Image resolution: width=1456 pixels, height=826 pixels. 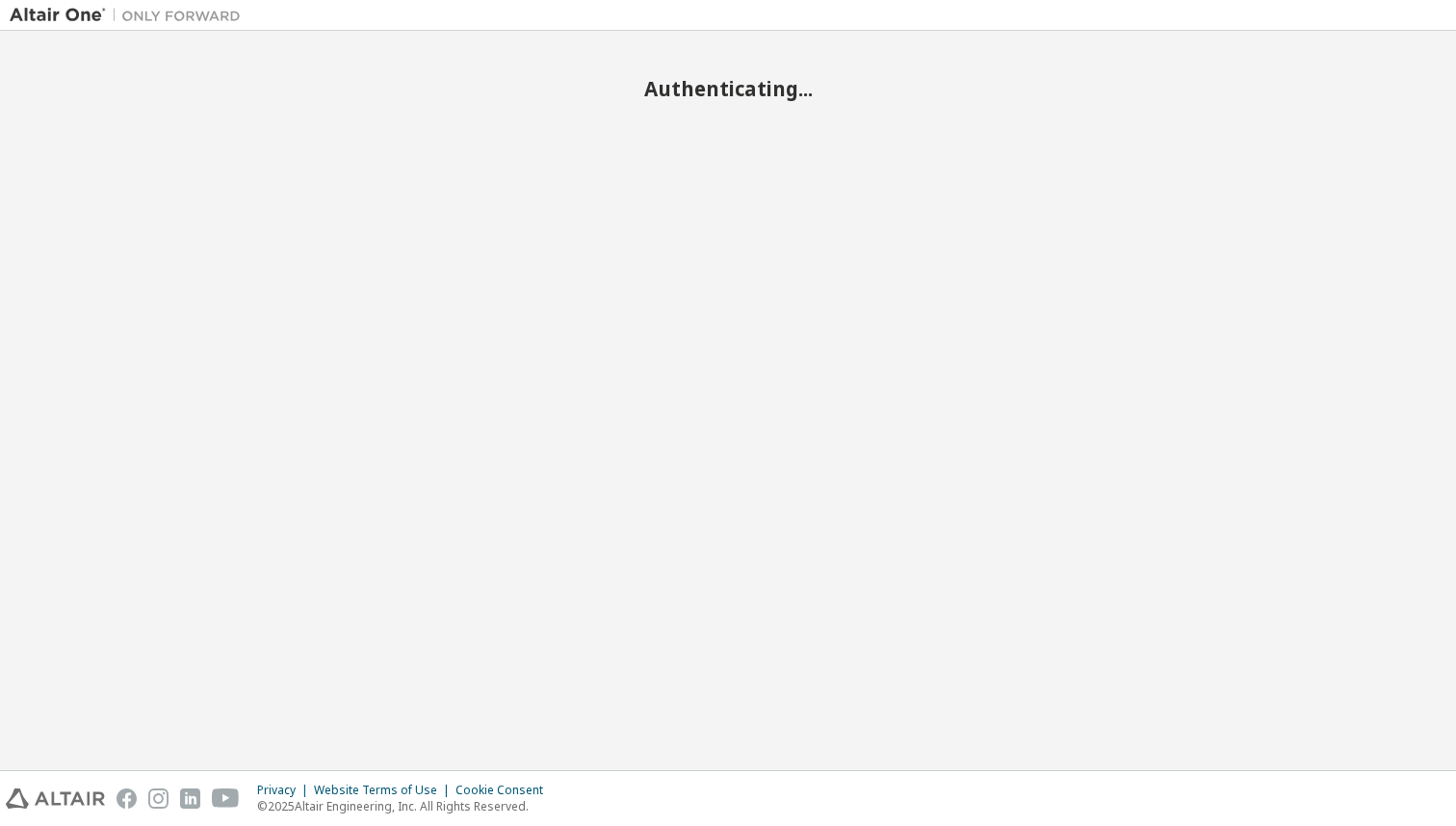 What do you see at coordinates (130, 16) in the screenshot?
I see `img: Altair One` at bounding box center [130, 16].